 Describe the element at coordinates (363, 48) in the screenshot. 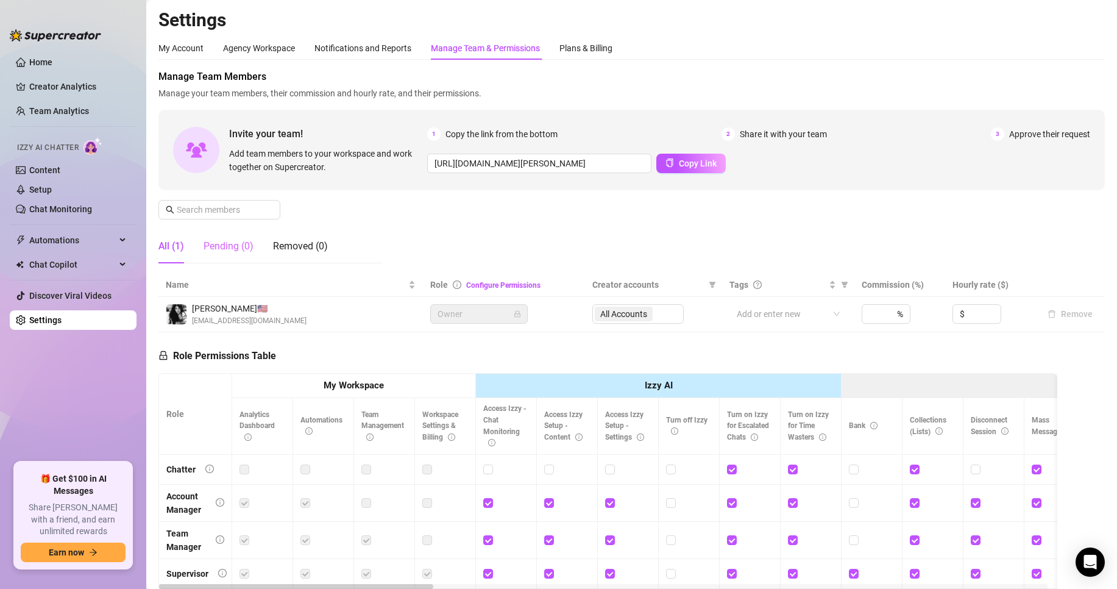

I see `div: Notifications and Reports` at that location.